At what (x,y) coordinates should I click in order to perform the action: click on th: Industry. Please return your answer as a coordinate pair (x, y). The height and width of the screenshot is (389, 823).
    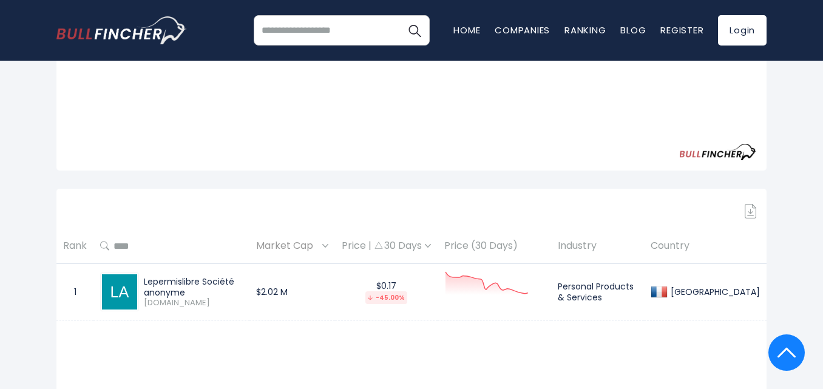
    Looking at the image, I should click on (597, 246).